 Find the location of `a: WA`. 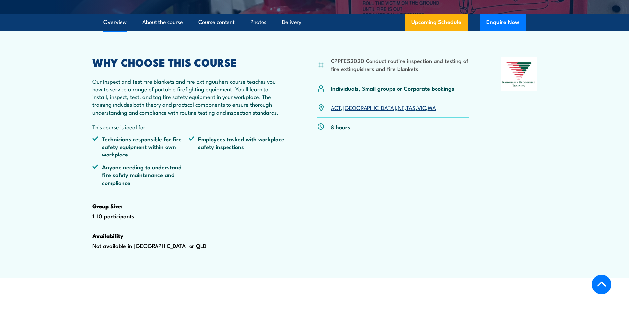

a: WA is located at coordinates (432, 107).